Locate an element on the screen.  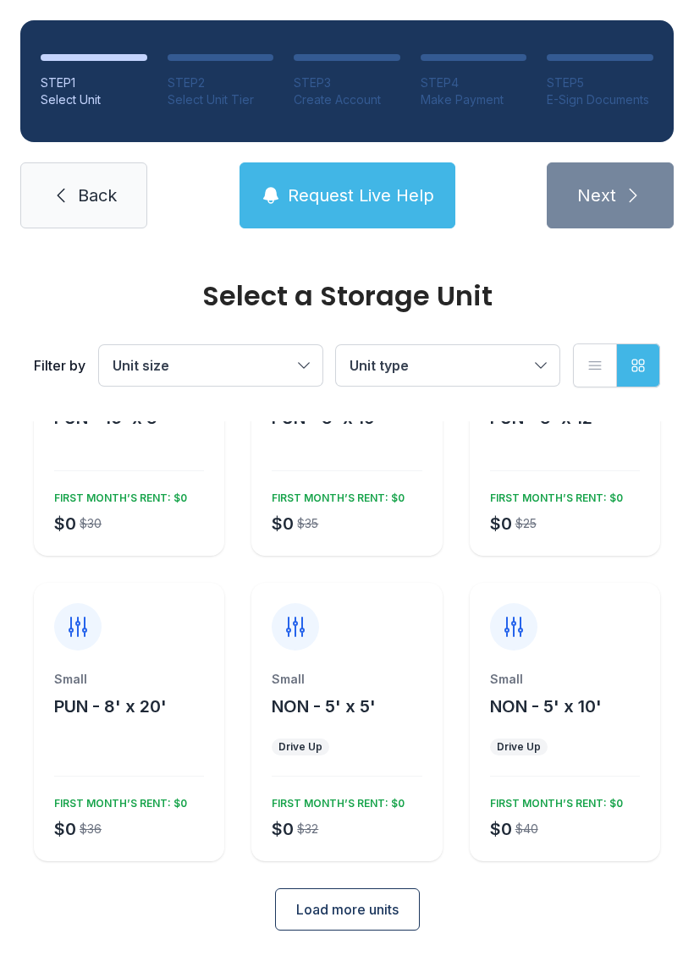
div: STEP 5 is located at coordinates (600, 83).